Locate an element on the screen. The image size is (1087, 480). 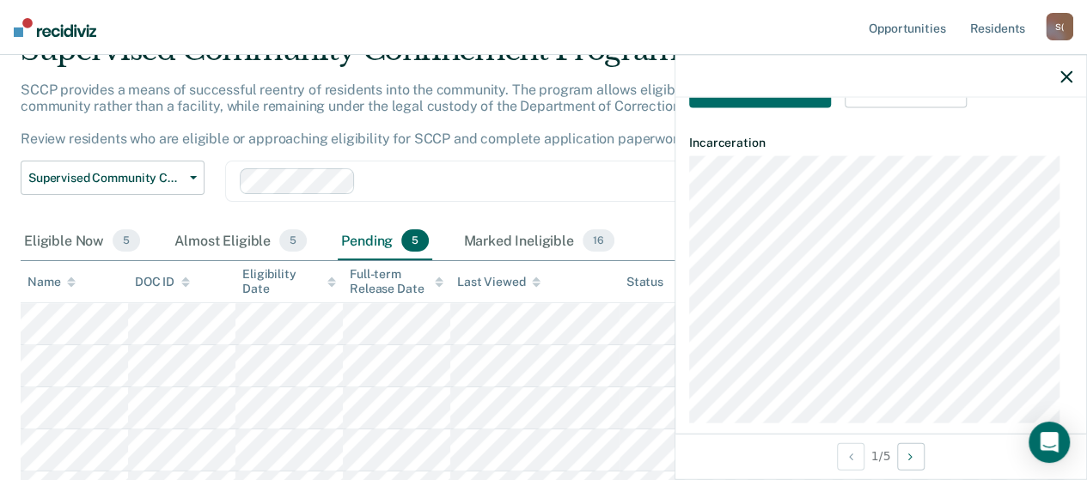
div: Last Viewed is located at coordinates (498, 282).